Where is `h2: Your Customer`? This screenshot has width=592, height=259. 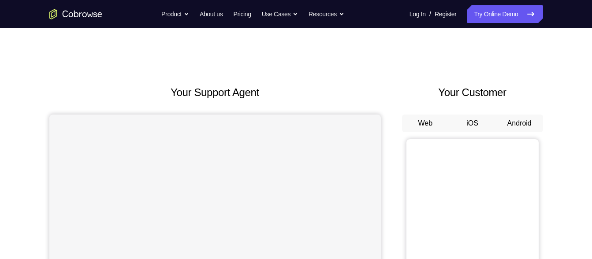 h2: Your Customer is located at coordinates (472, 93).